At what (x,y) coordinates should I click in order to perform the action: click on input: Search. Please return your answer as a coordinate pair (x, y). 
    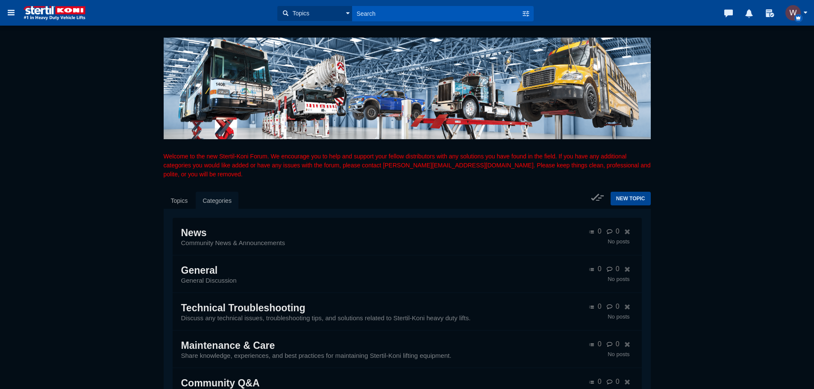
    Looking at the image, I should click on (436, 13).